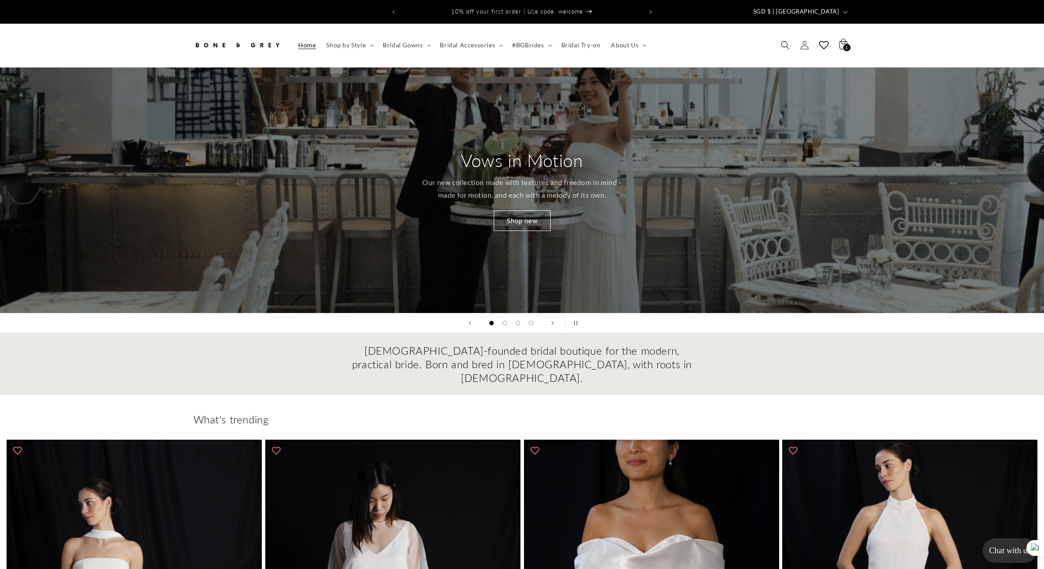 Image resolution: width=1044 pixels, height=569 pixels. I want to click on p: Chat with us, so click(1010, 551).